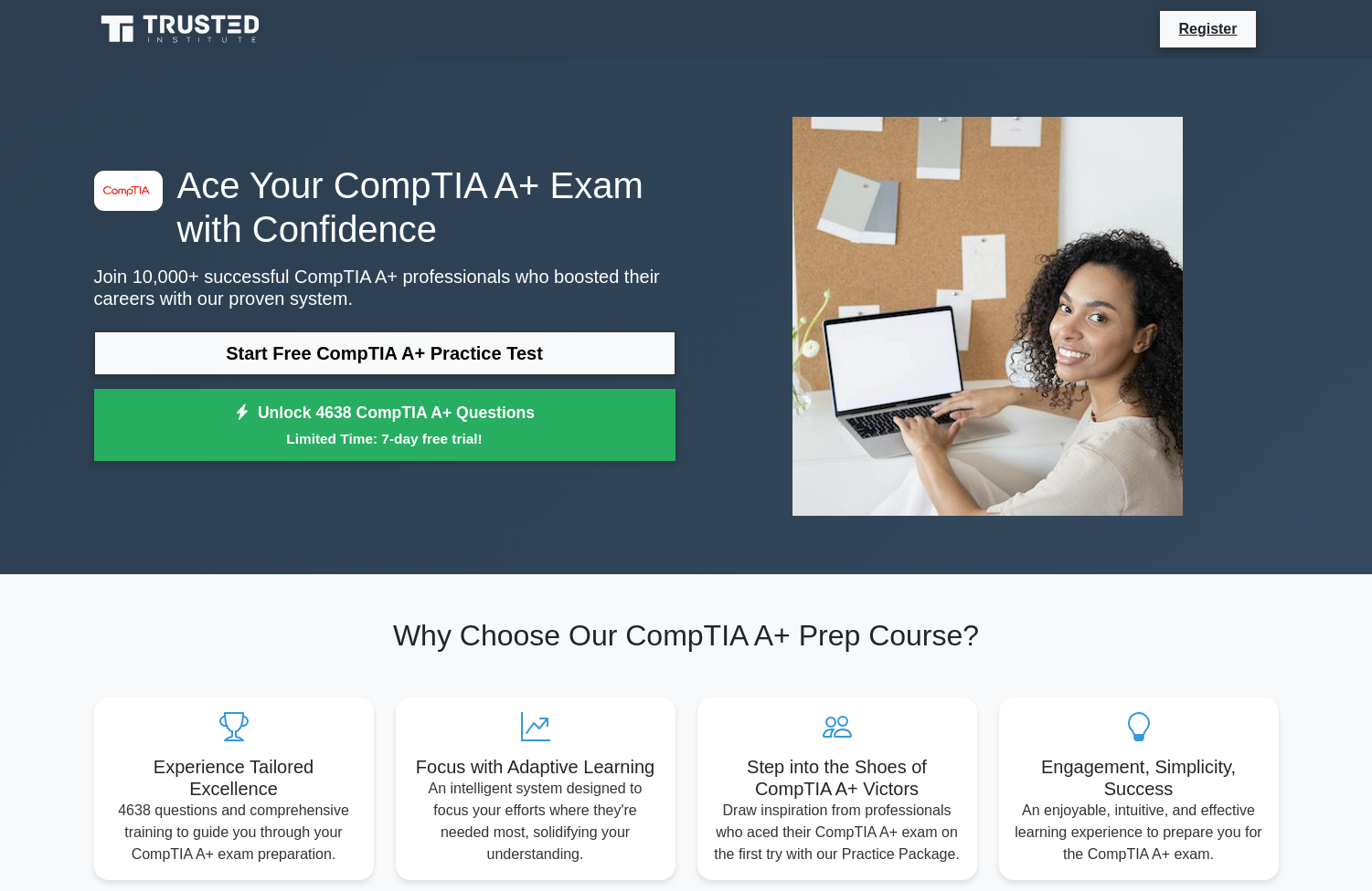 This screenshot has height=891, width=1372. I want to click on h2: Why Choose Our CompTIA A+ Prep Course?, so click(686, 636).